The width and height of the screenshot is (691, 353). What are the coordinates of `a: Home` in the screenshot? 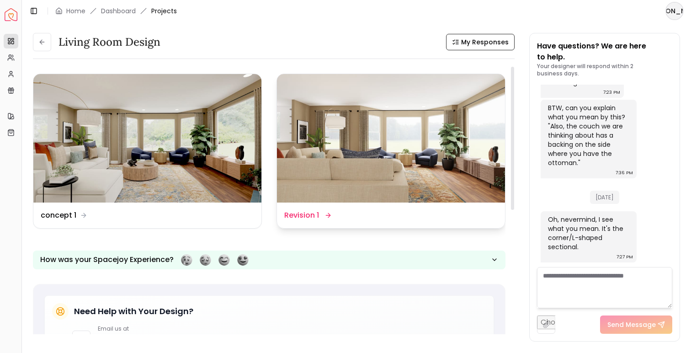 It's located at (76, 11).